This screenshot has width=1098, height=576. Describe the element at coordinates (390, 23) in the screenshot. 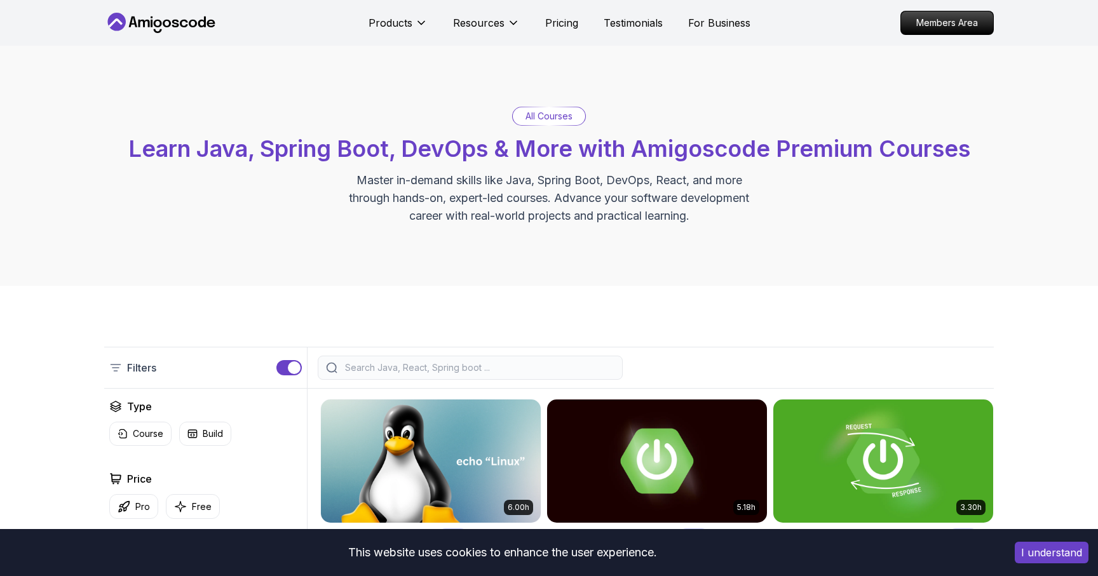

I see `p: Products` at that location.